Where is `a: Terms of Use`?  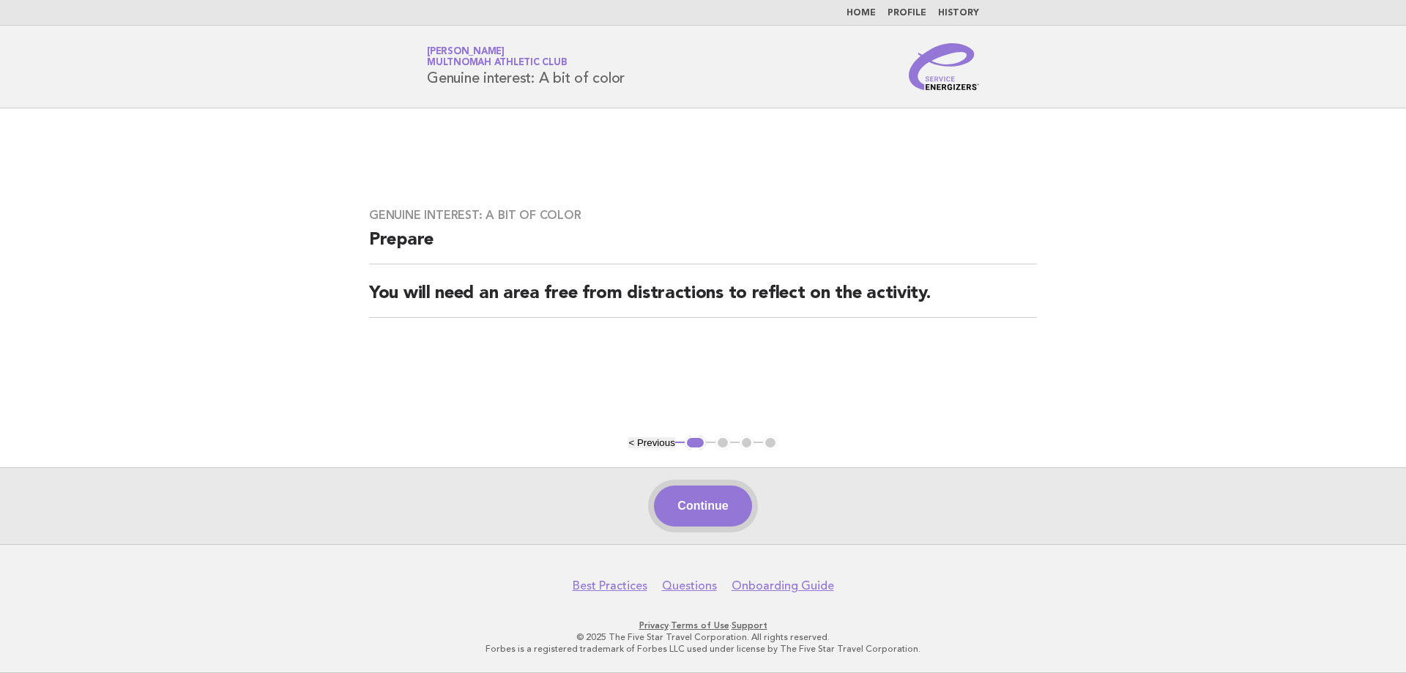
a: Terms of Use is located at coordinates (700, 625).